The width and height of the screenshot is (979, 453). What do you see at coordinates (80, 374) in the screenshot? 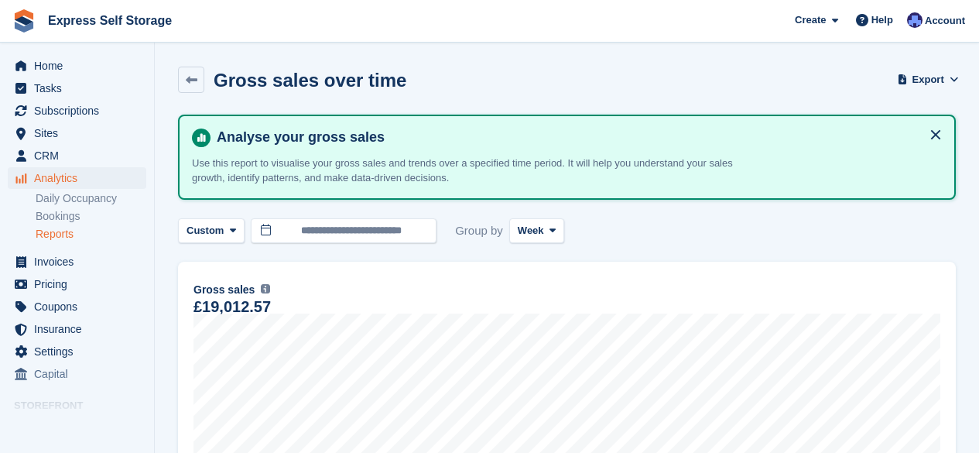
I see `span: Capital` at bounding box center [80, 374].